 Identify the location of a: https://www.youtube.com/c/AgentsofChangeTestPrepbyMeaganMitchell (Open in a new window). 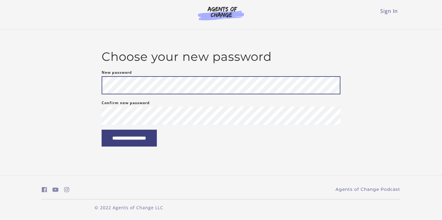
(56, 189).